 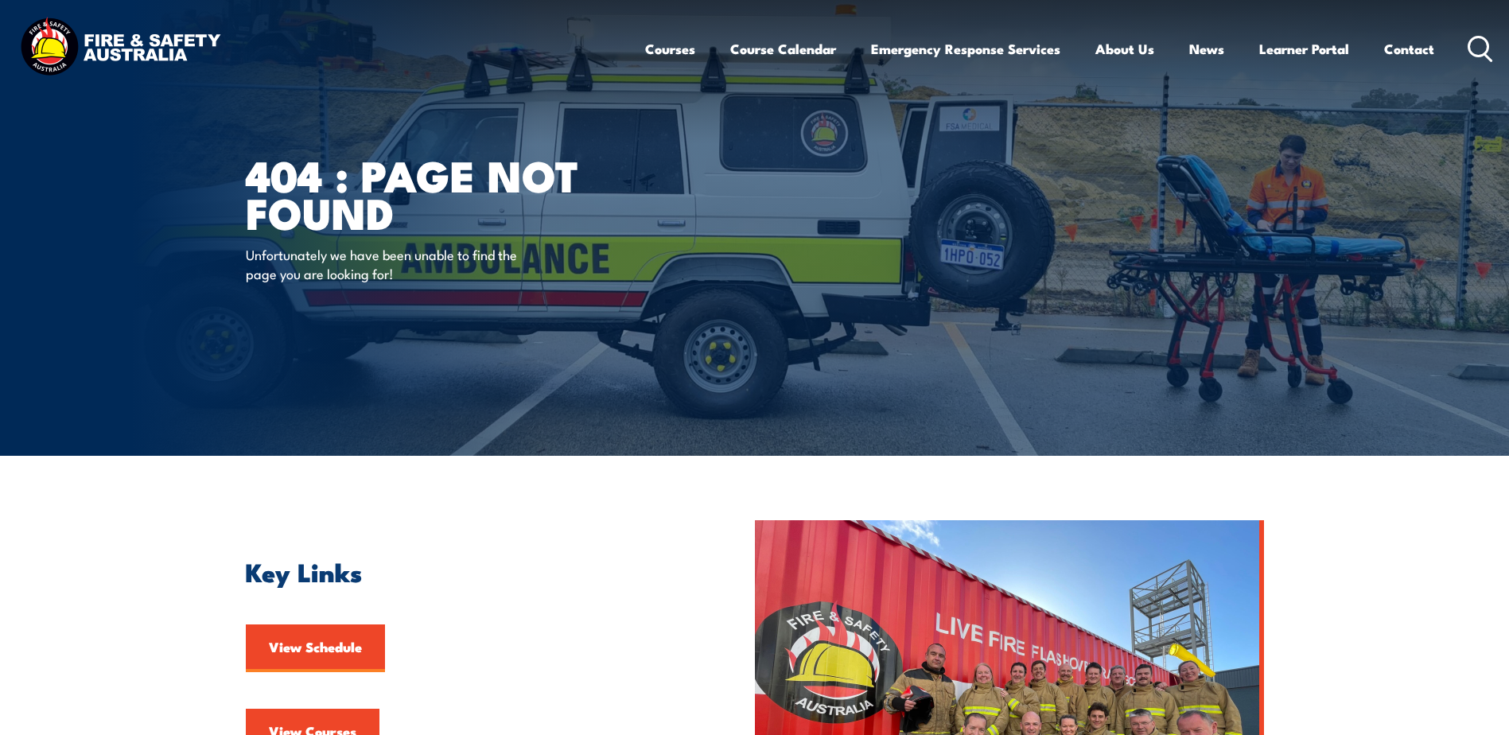 What do you see at coordinates (1304, 49) in the screenshot?
I see `a: Learner Portal` at bounding box center [1304, 49].